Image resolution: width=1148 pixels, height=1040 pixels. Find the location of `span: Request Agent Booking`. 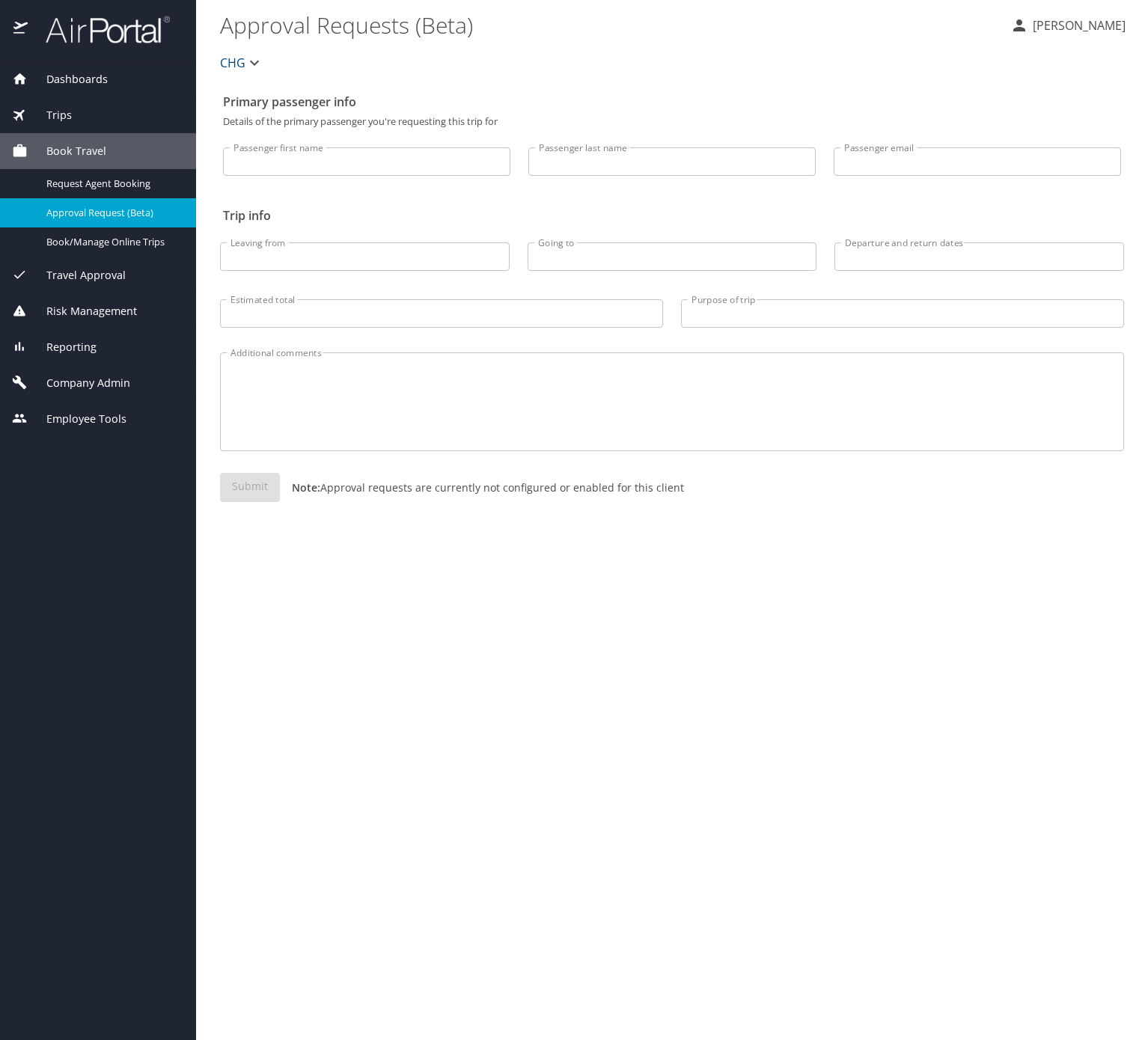

span: Request Agent Booking is located at coordinates (113, 183).